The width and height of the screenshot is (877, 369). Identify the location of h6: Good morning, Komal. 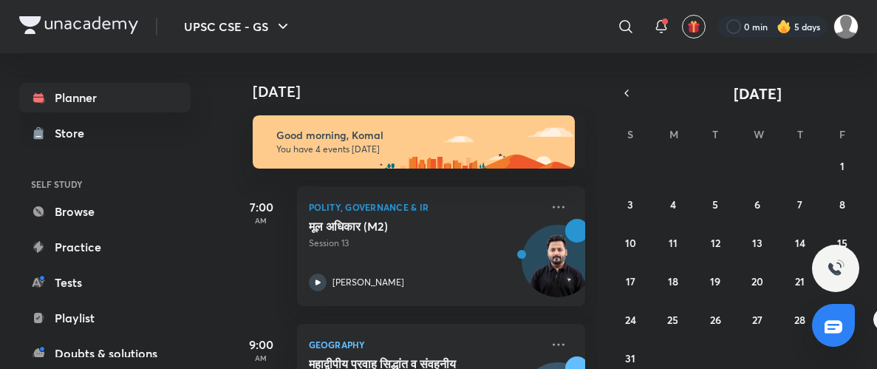
(419, 135).